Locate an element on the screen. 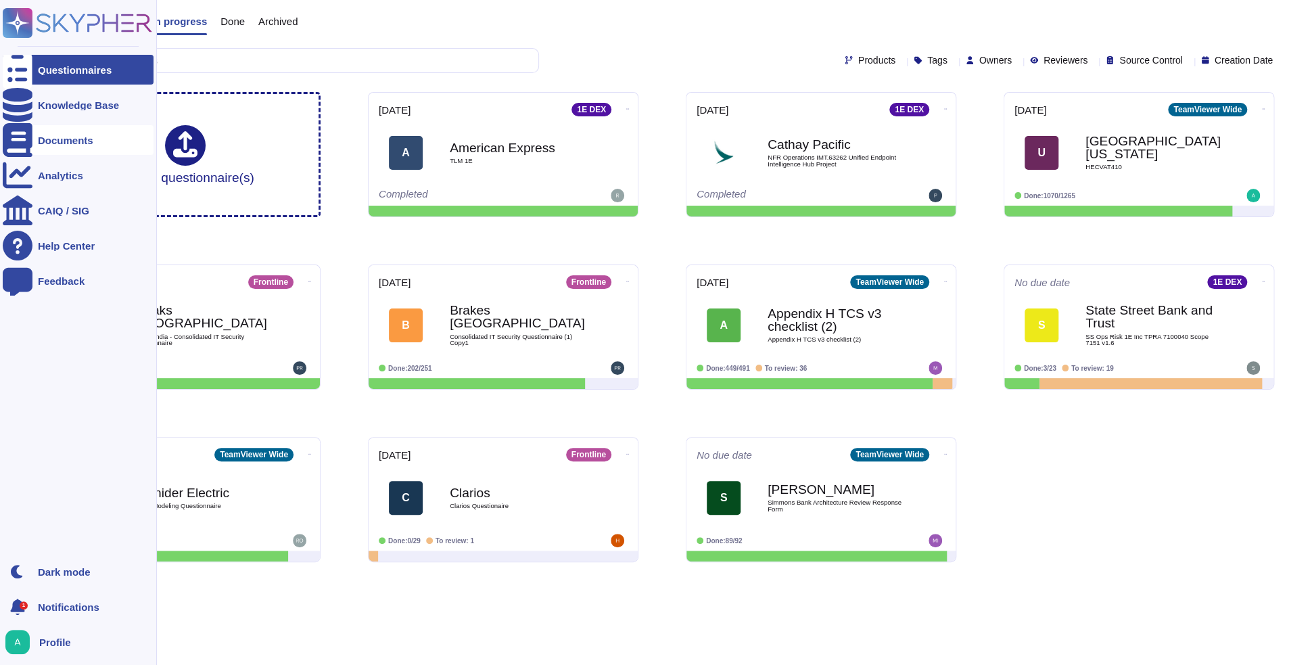  span: Consolidated IT Security Questionnaire (1) Copy1 is located at coordinates (517, 340).